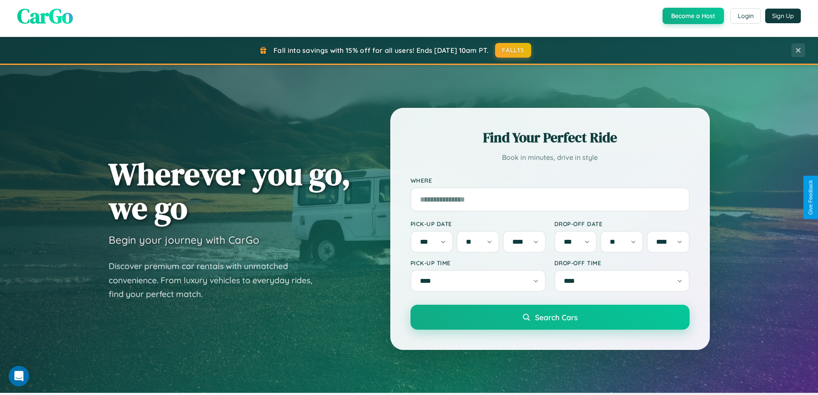  I want to click on label: Pick-up Date, so click(478, 223).